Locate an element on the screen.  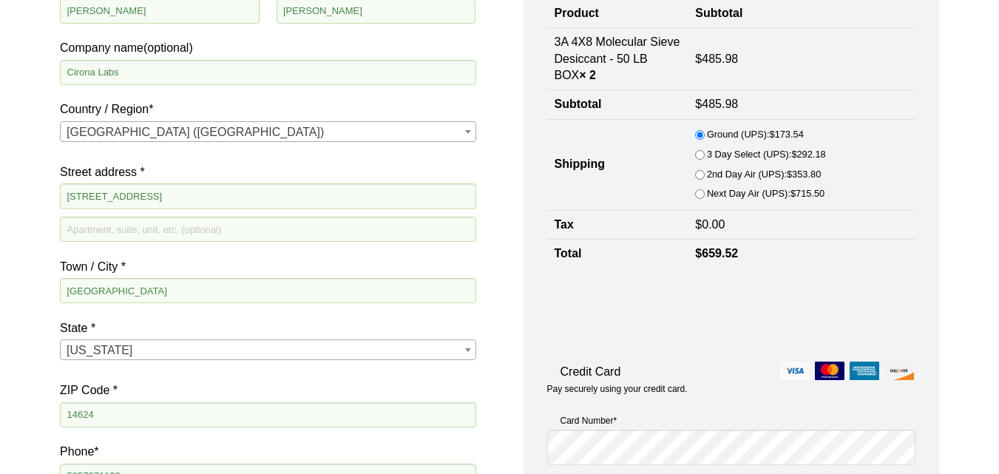
td: 3A 4X8 Molecular Sieve Desiccant - 50 LB BOX is located at coordinates (617, 59).